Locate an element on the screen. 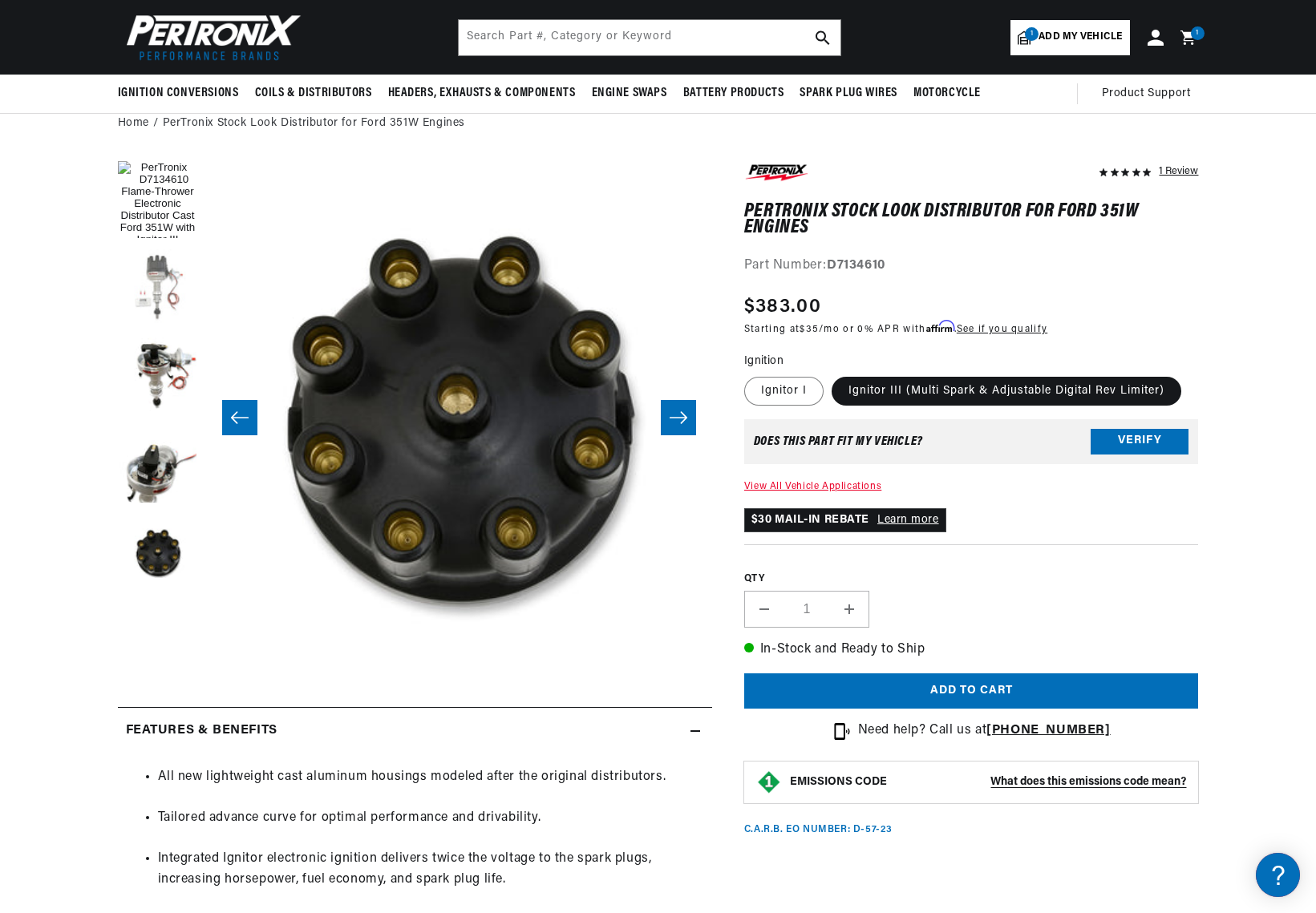 The height and width of the screenshot is (913, 1316). a: FAQ is located at coordinates (161, 148).